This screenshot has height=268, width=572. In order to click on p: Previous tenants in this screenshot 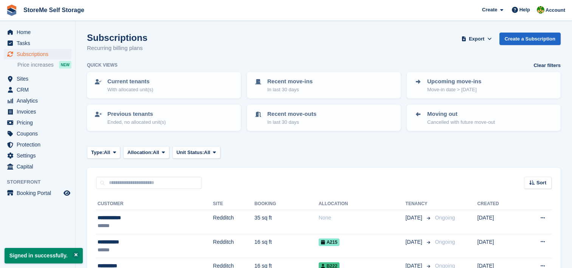, I will do `click(137, 114)`.